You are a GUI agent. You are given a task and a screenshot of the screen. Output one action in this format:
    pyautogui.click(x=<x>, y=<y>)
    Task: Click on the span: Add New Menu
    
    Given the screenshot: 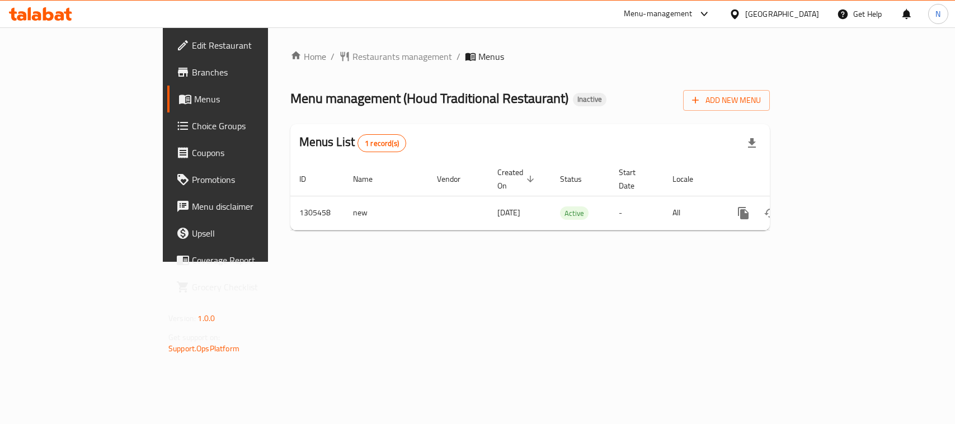 What is the action you would take?
    pyautogui.click(x=726, y=100)
    